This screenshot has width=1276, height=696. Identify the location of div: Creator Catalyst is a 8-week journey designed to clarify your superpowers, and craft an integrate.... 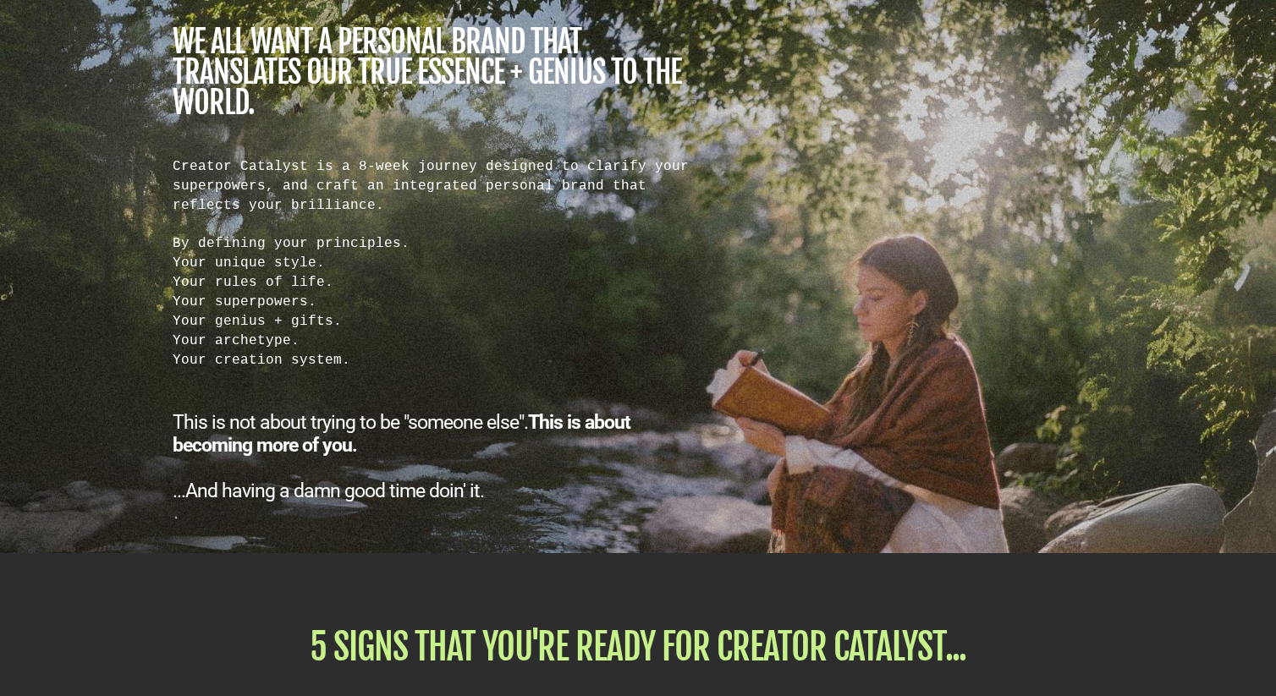
(435, 262).